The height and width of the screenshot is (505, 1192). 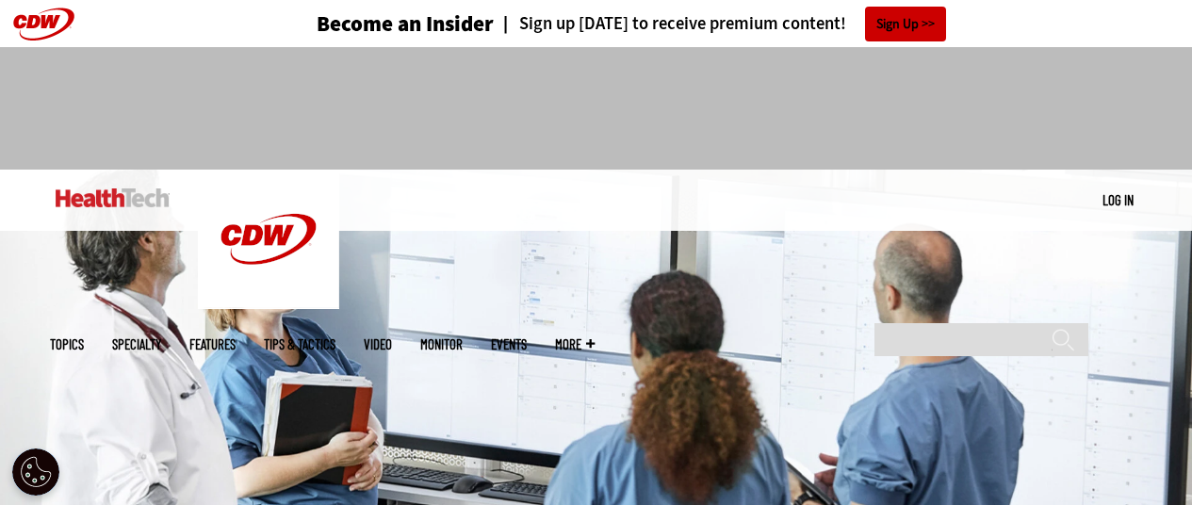 What do you see at coordinates (268, 303) in the screenshot?
I see `a: CDW` at bounding box center [268, 303].